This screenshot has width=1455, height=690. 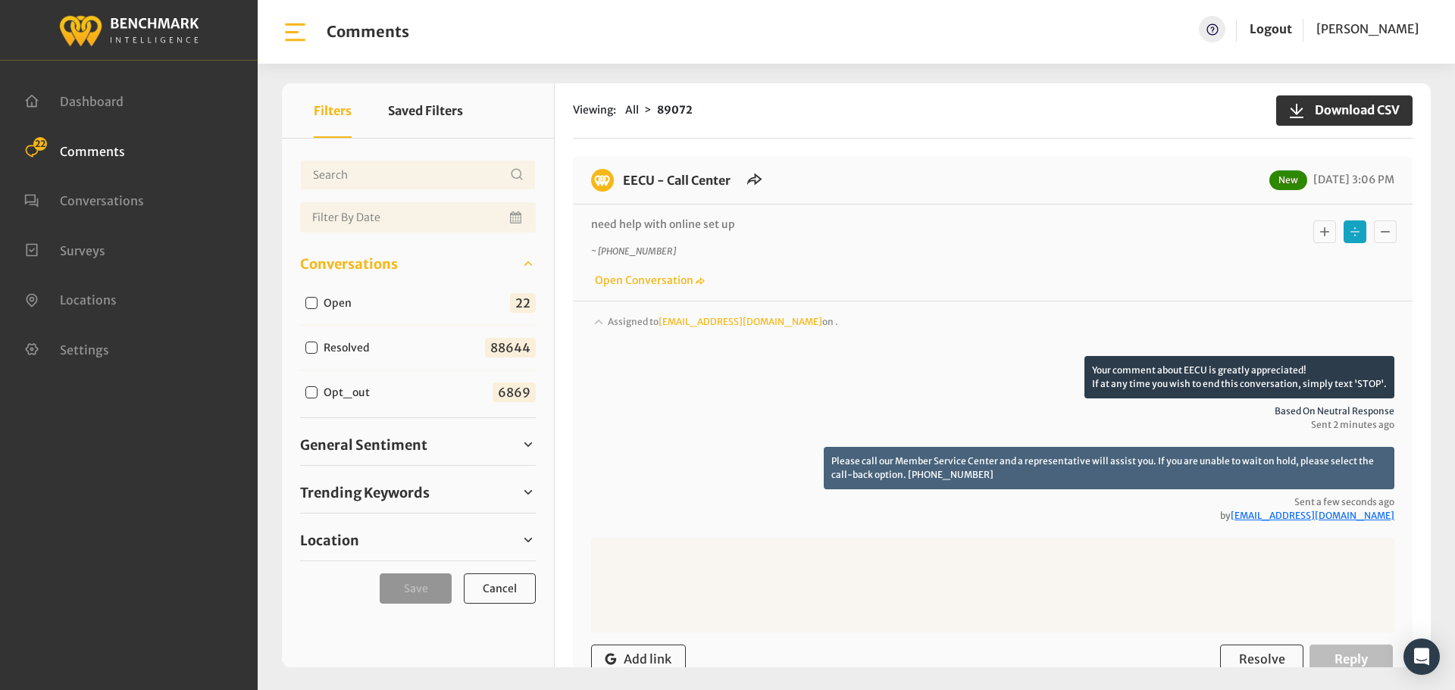 What do you see at coordinates (1355, 232) in the screenshot?
I see `div: Basic example` at bounding box center [1355, 232].